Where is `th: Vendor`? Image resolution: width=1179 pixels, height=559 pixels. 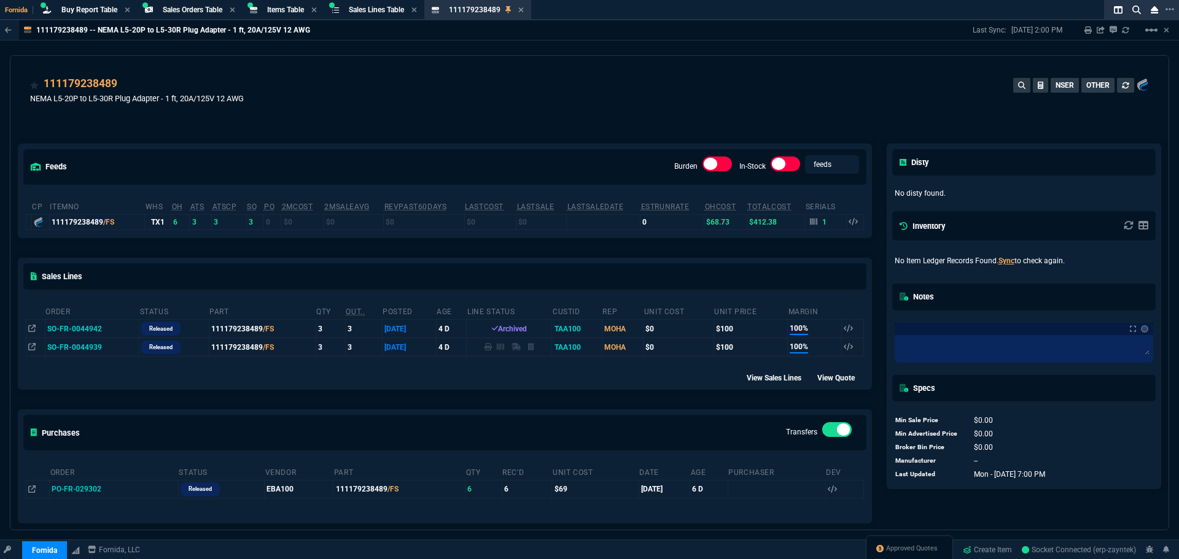 th: Vendor is located at coordinates (299, 471).